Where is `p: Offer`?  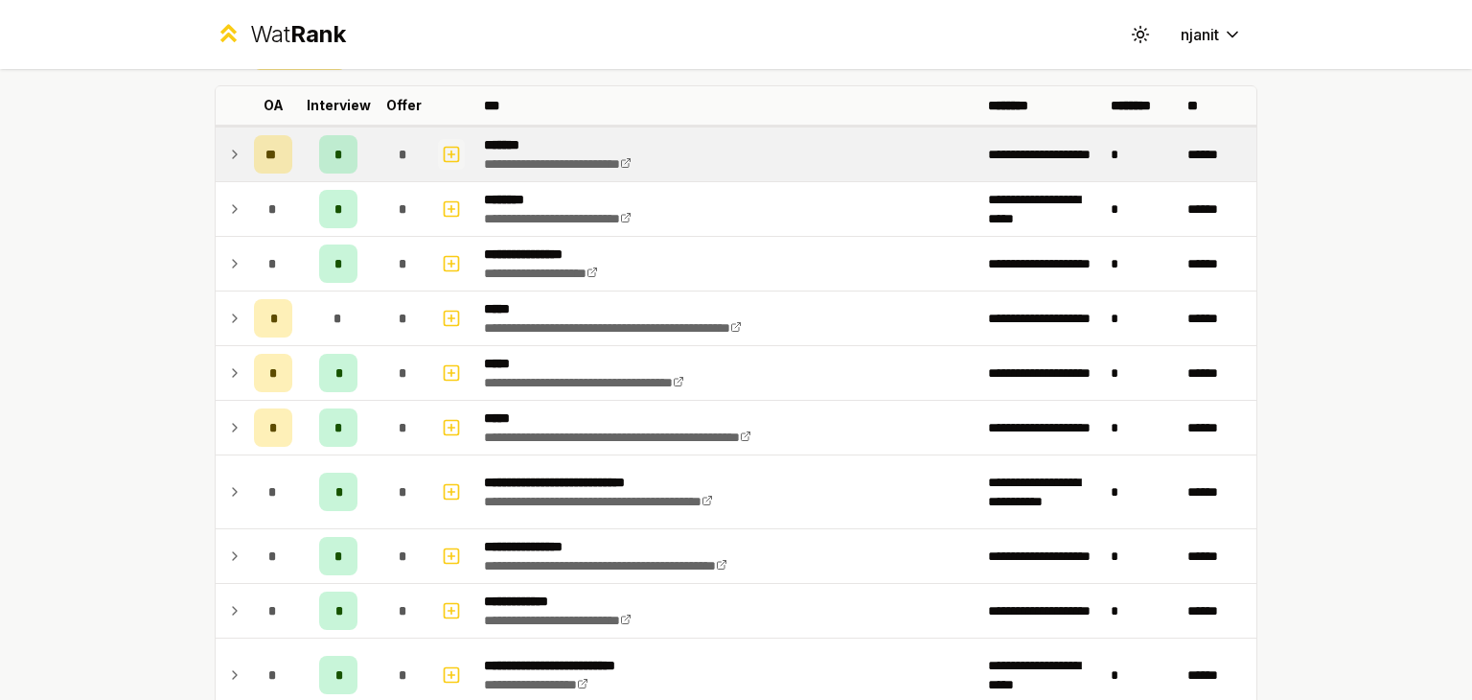 p: Offer is located at coordinates (403, 105).